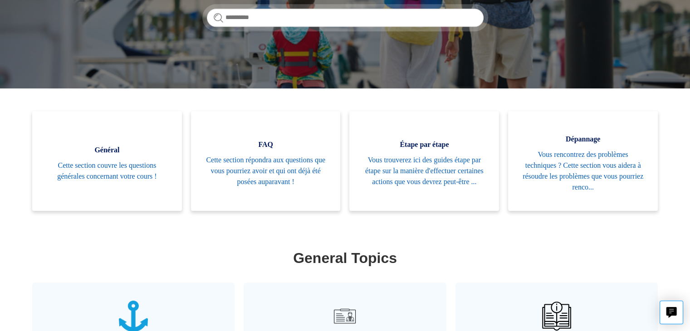  I want to click on a: Dépannage Vous rencontrez des problèmes techniques ? Cette section vous aidera à résoudre les pro..., so click(583, 161).